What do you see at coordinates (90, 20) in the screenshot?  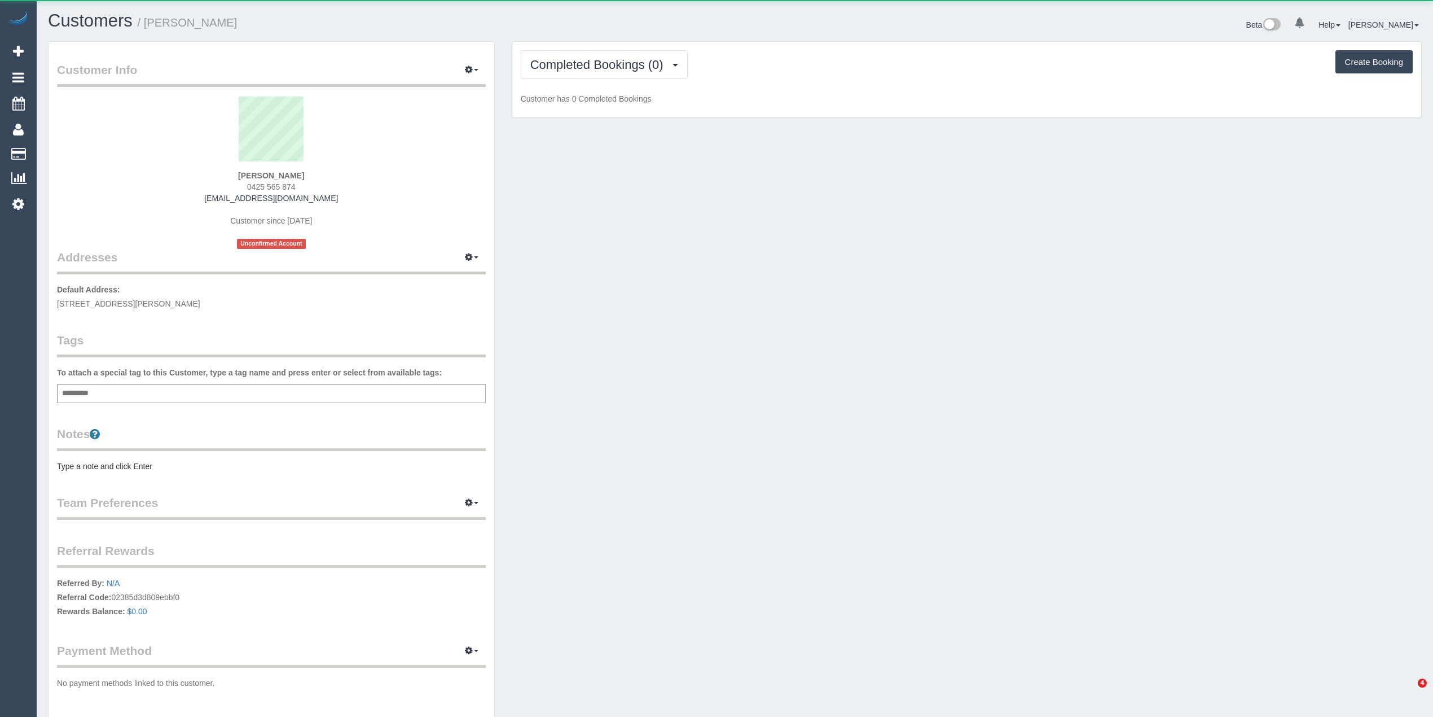 I see `a: Customers` at bounding box center [90, 20].